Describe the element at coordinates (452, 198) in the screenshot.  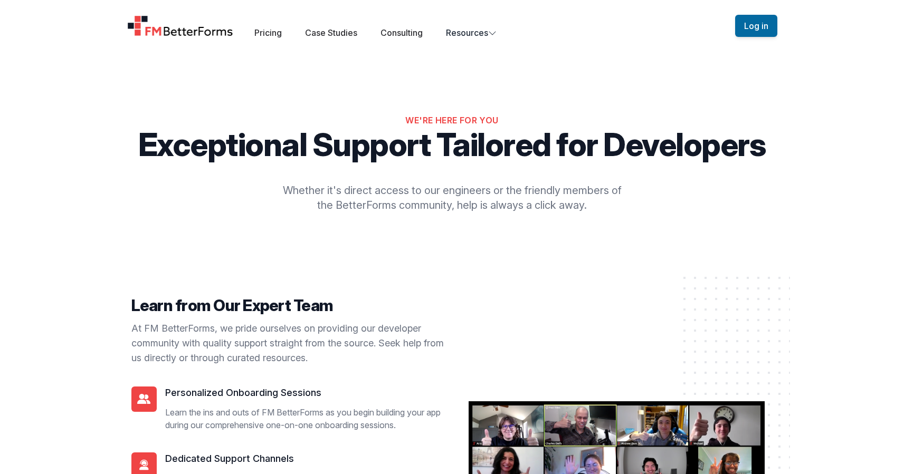
I see `p: Whether it's direct access to our engineers or the friendly members of the BetterForms community,...` at that location.